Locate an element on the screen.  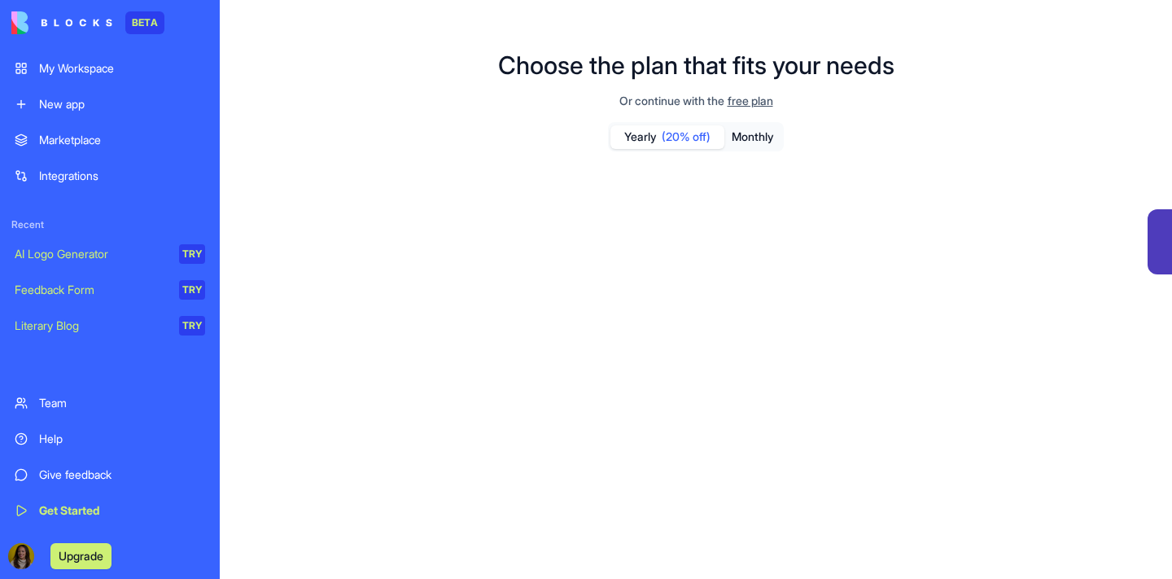
div: AI Logo Generator is located at coordinates (91, 254).